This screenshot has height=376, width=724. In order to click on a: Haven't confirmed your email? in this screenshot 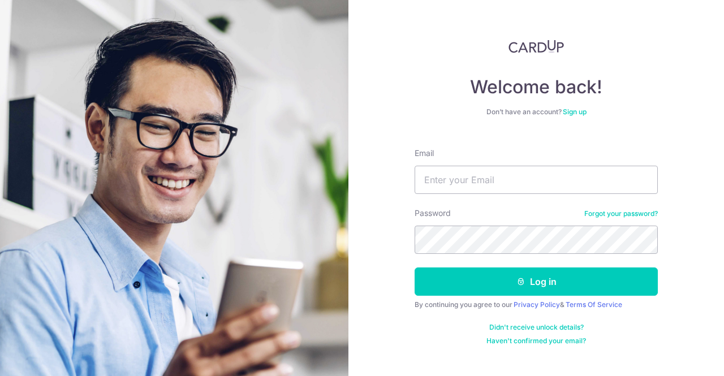, I will do `click(536, 341)`.